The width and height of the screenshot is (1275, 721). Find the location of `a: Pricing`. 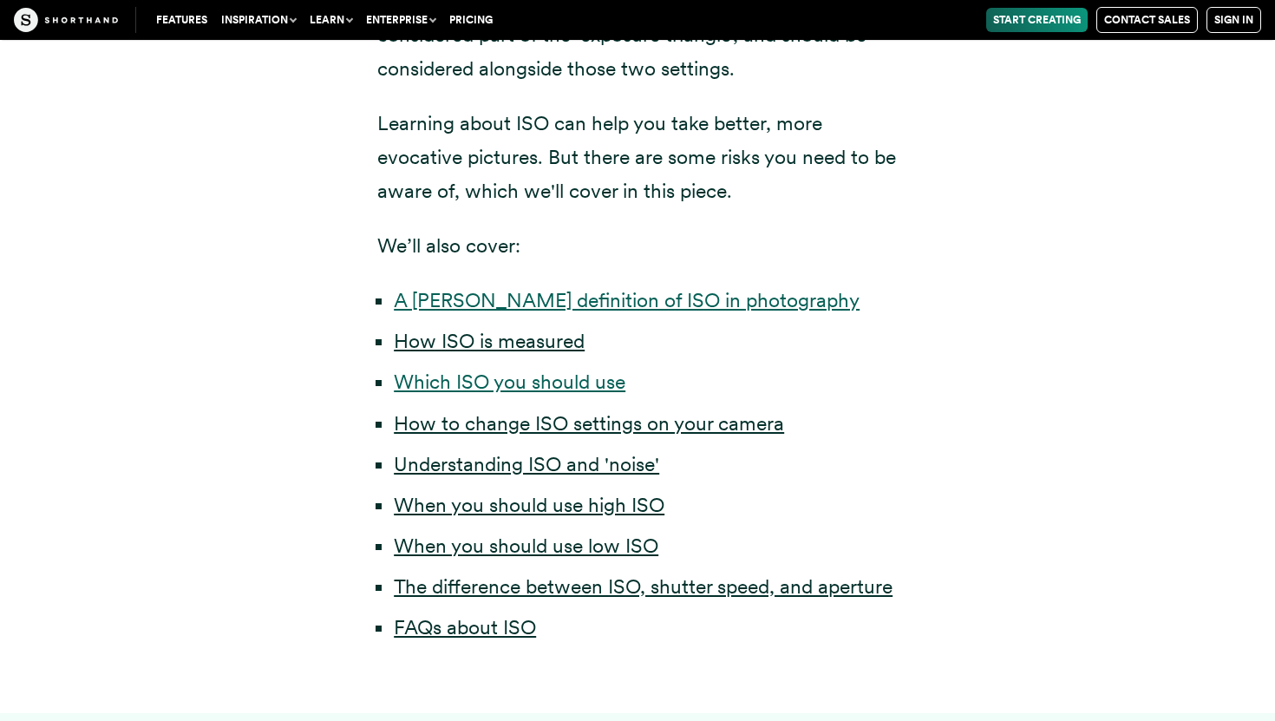

a: Pricing is located at coordinates (471, 20).